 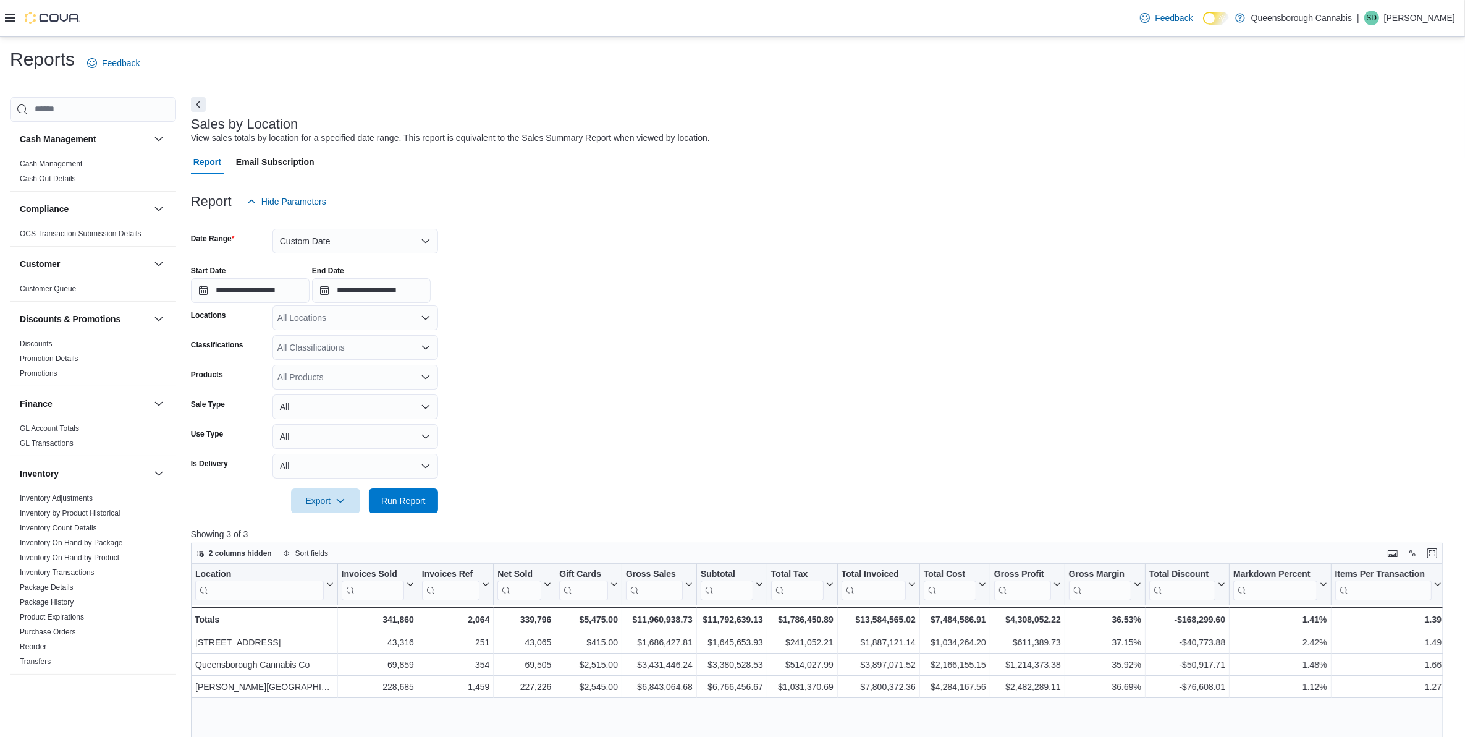 I want to click on button: Export, so click(x=326, y=501).